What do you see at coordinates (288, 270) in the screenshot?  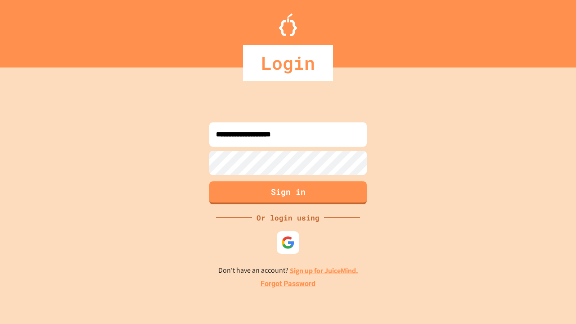 I see `p: Don't have an account?` at bounding box center [288, 270].